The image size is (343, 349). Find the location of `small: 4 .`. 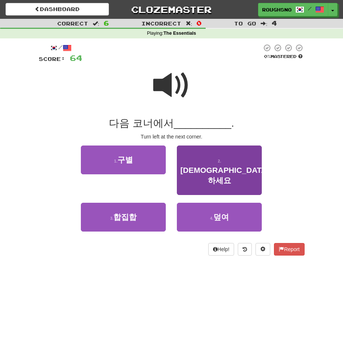

small: 4 . is located at coordinates (211, 218).